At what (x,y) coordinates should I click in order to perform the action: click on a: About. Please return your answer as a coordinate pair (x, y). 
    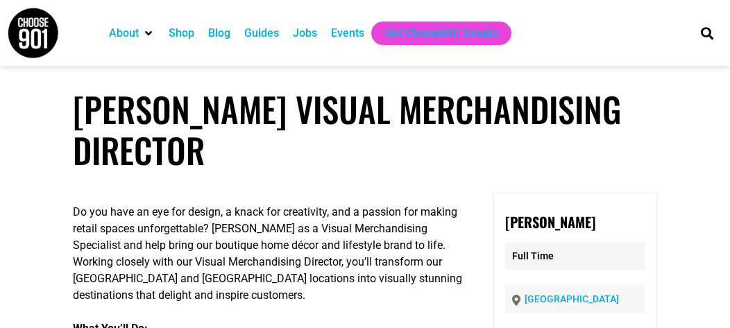
    Looking at the image, I should click on (123, 33).